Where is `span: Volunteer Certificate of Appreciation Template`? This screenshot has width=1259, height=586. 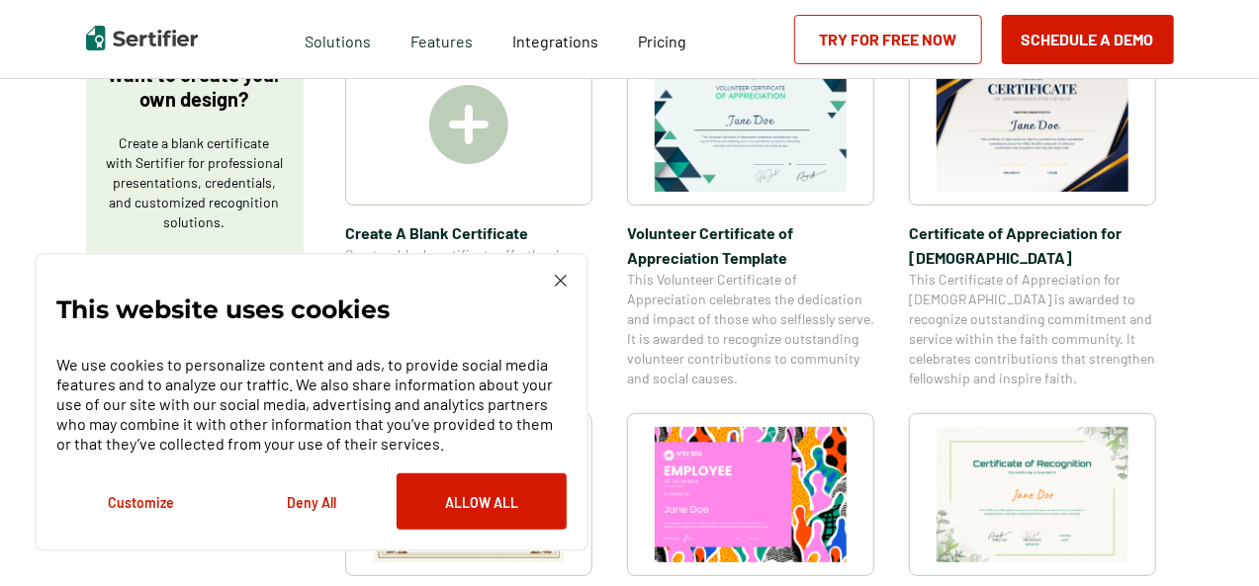
span: Volunteer Certificate of Appreciation Template is located at coordinates (751, 245).